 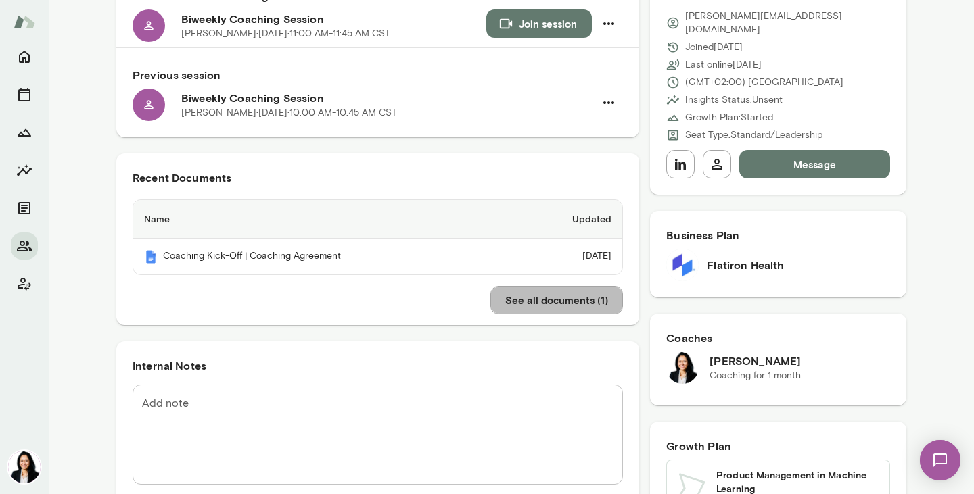 What do you see at coordinates (325, 256) in the screenshot?
I see `th: Coaching Kick-Off | Coaching Agreement` at bounding box center [325, 256].